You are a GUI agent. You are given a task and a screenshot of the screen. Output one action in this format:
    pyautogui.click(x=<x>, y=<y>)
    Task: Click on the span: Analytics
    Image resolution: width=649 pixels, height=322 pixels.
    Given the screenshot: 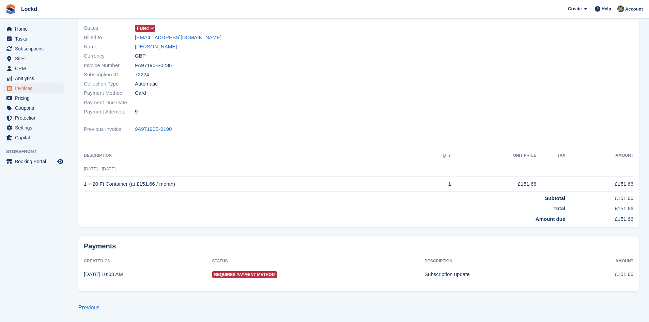 What is the action you would take?
    pyautogui.click(x=35, y=78)
    